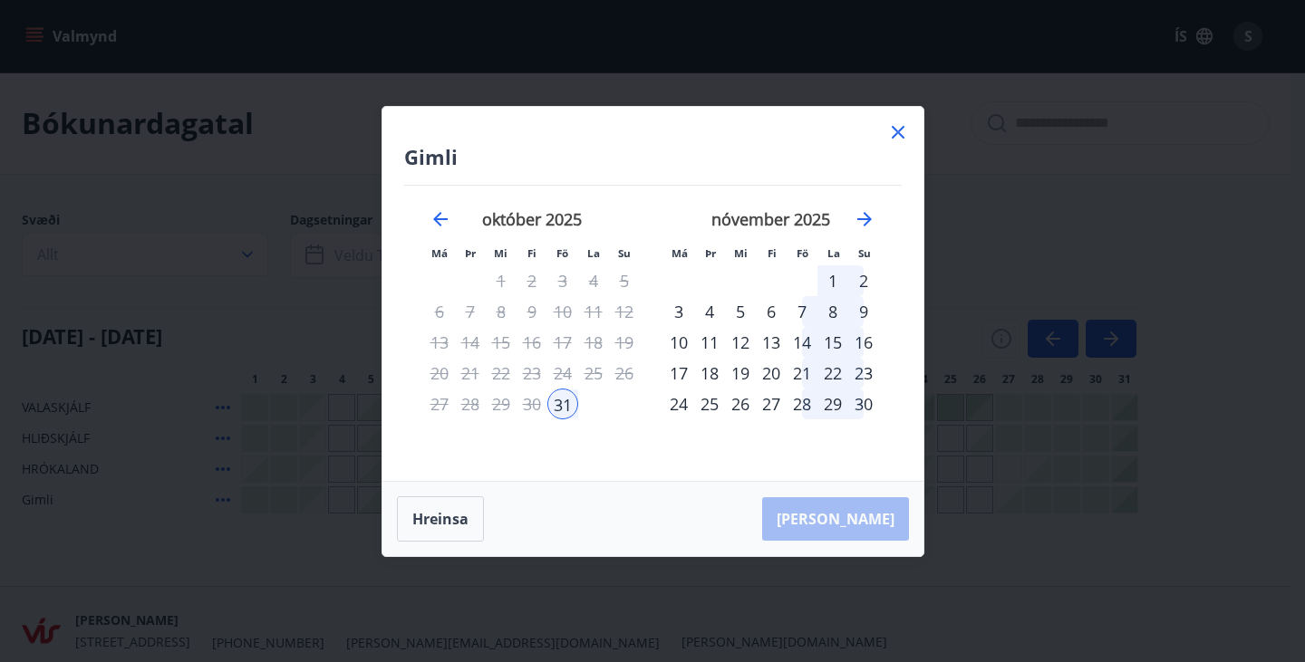 The image size is (1305, 662). What do you see at coordinates (563, 312) in the screenshot?
I see `td: Not available. föstudagur, 10. október 2025` at bounding box center [563, 312].